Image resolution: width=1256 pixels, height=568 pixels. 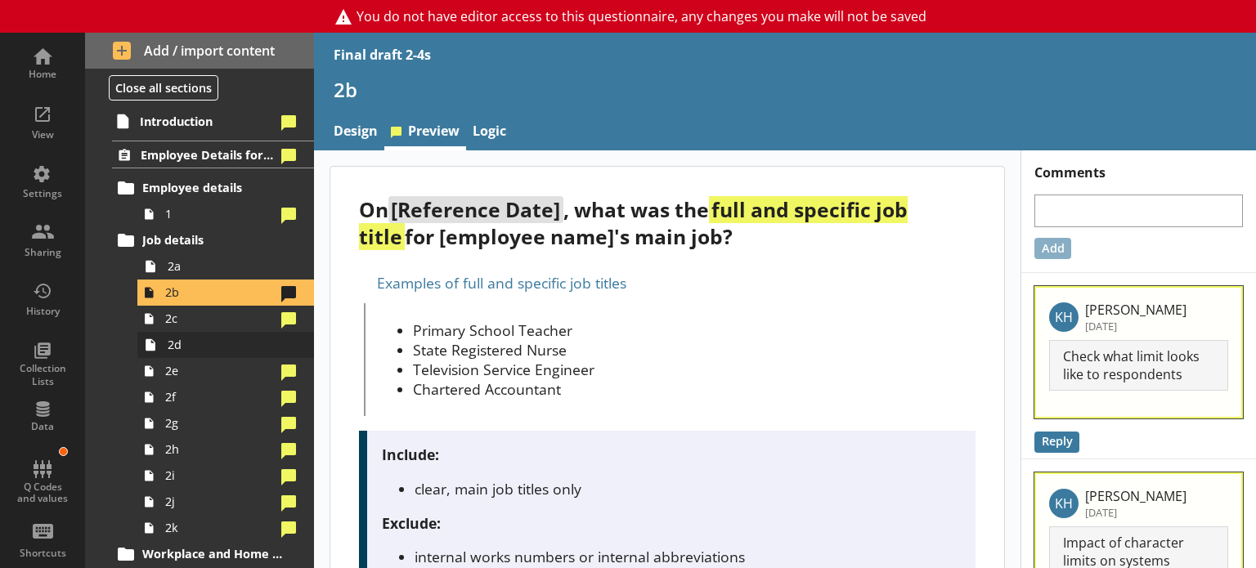 I want to click on li: State Registered Nurse, so click(x=694, y=350).